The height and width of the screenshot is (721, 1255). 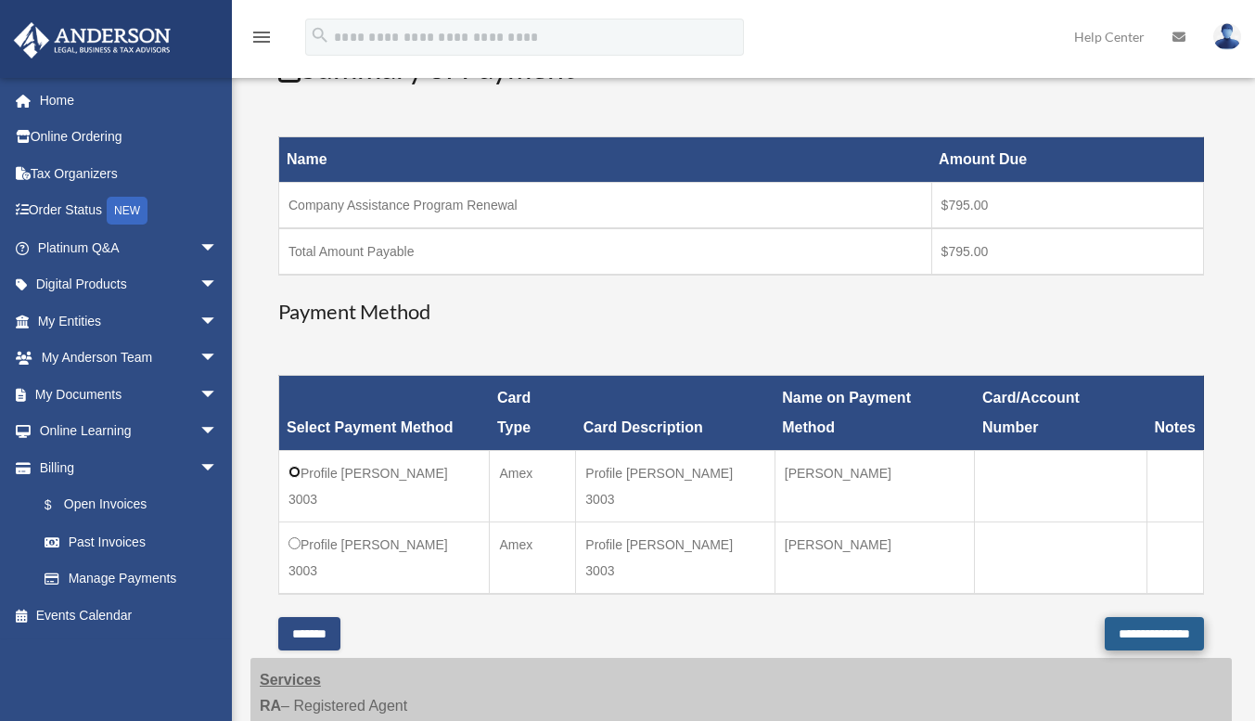 What do you see at coordinates (129, 394) in the screenshot?
I see `a: My Documentsarrow_drop_down` at bounding box center [129, 394].